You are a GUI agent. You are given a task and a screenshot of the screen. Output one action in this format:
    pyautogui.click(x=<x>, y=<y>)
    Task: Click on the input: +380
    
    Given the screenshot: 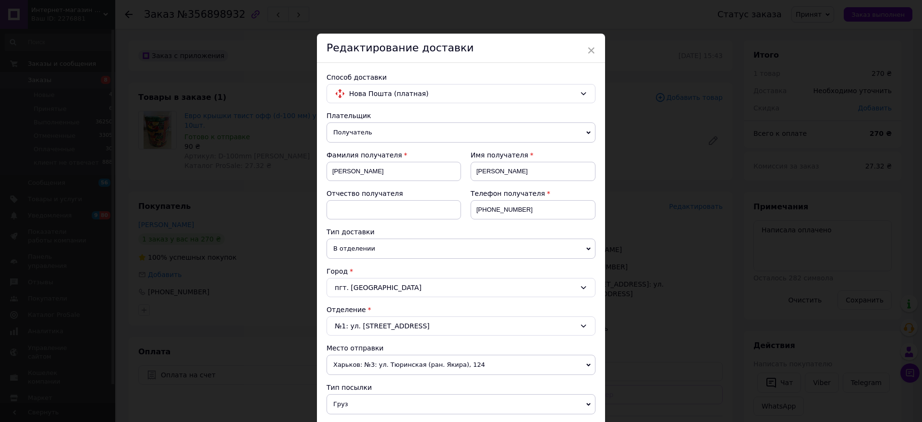 What is the action you would take?
    pyautogui.click(x=533, y=210)
    